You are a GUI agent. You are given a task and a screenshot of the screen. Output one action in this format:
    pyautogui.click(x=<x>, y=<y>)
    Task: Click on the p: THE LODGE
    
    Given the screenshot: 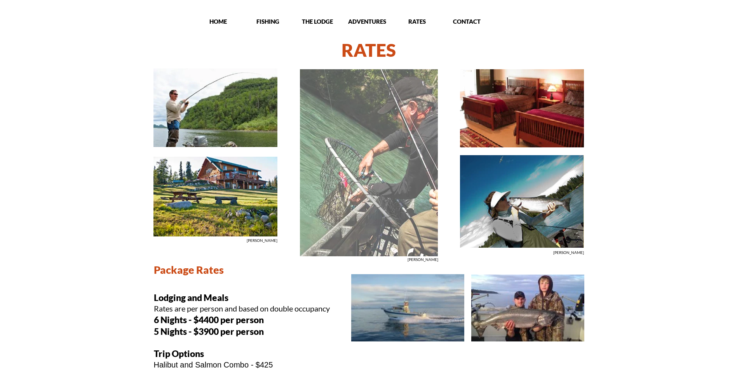 What is the action you would take?
    pyautogui.click(x=317, y=21)
    